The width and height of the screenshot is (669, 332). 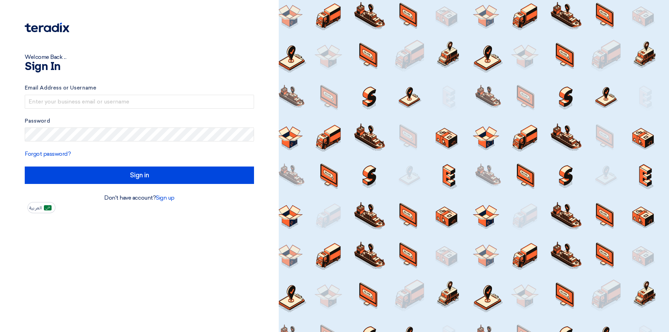 What do you see at coordinates (48, 154) in the screenshot?
I see `a: Forgot password?` at bounding box center [48, 154].